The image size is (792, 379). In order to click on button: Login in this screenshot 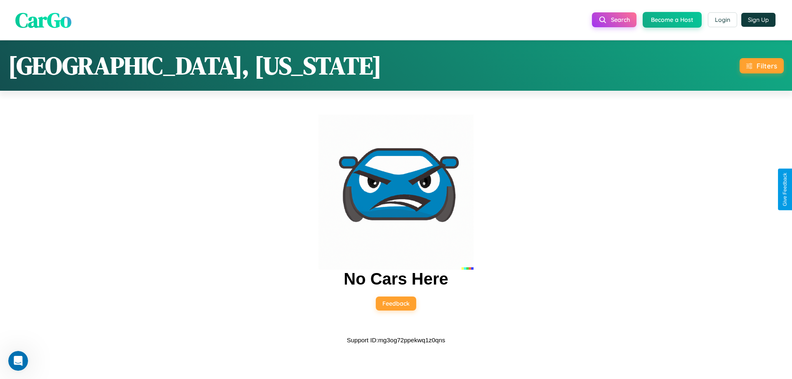, I will do `click(723, 20)`.